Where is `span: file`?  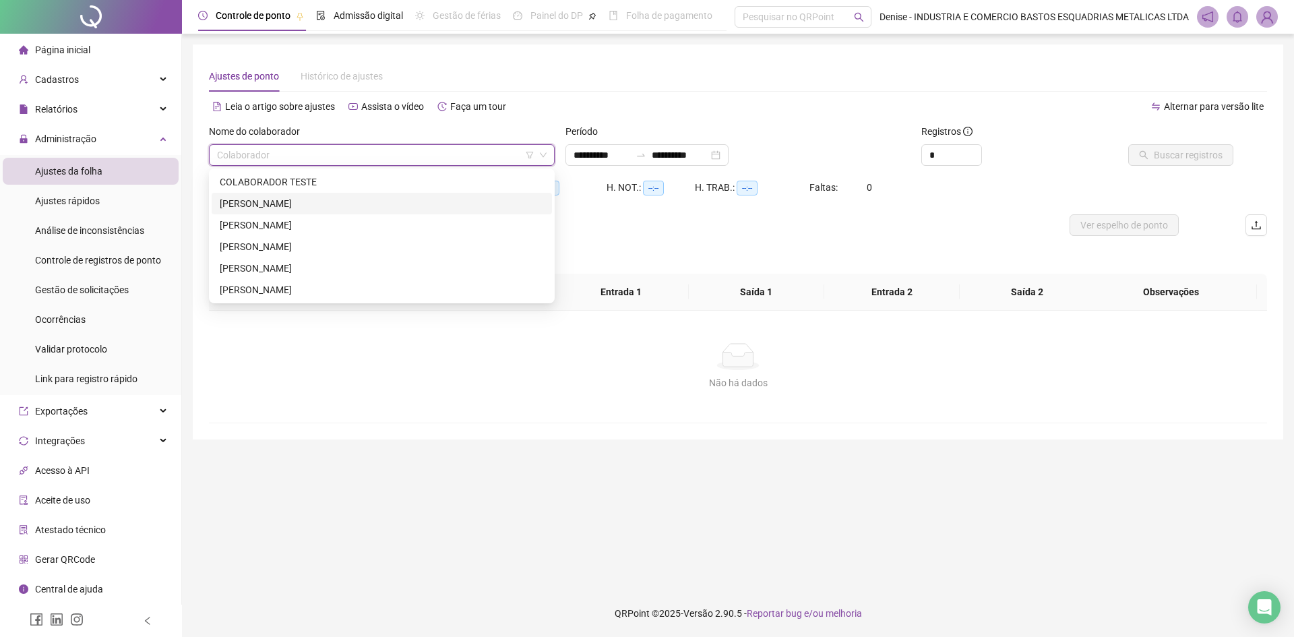
span: file is located at coordinates (24, 109).